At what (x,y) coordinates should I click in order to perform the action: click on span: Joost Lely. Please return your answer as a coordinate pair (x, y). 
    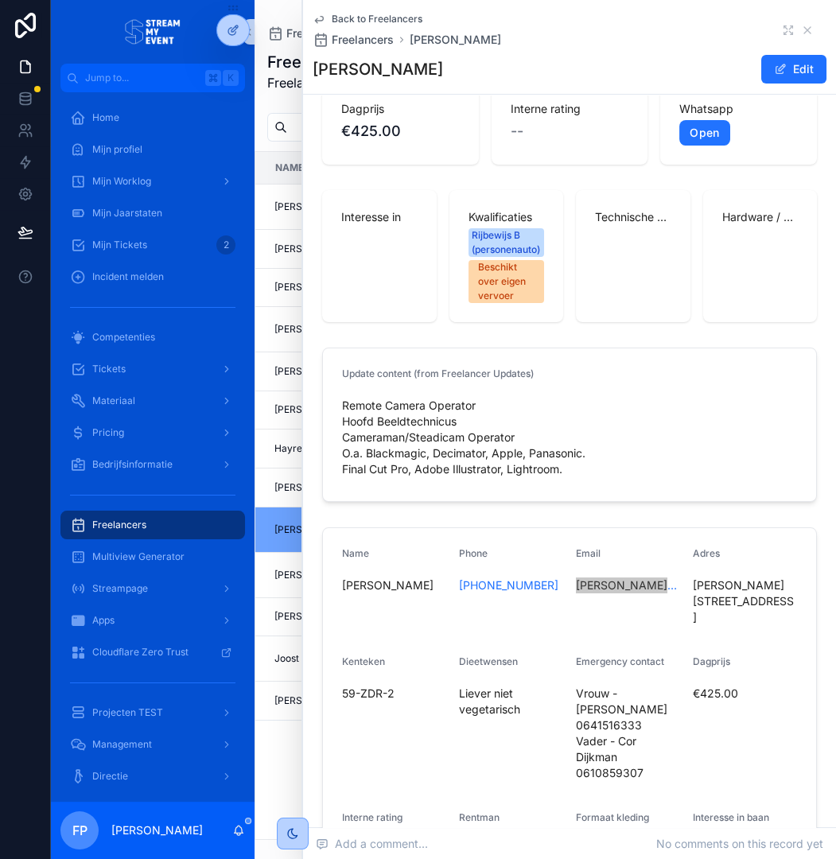
    Looking at the image, I should click on (298, 659).